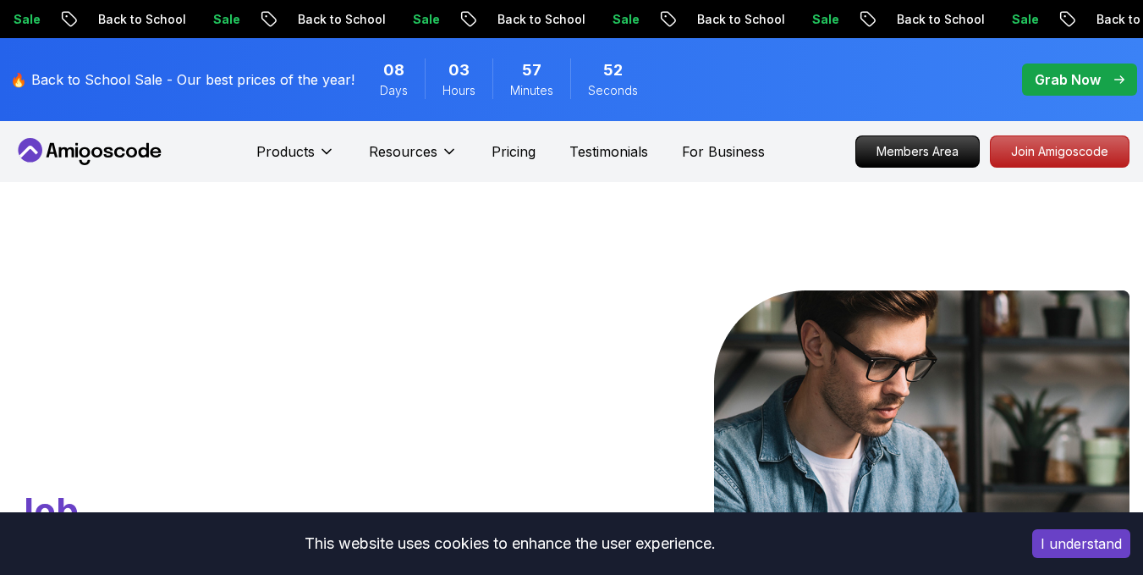 The height and width of the screenshot is (575, 1143). What do you see at coordinates (459, 91) in the screenshot?
I see `span: Hours` at bounding box center [459, 91].